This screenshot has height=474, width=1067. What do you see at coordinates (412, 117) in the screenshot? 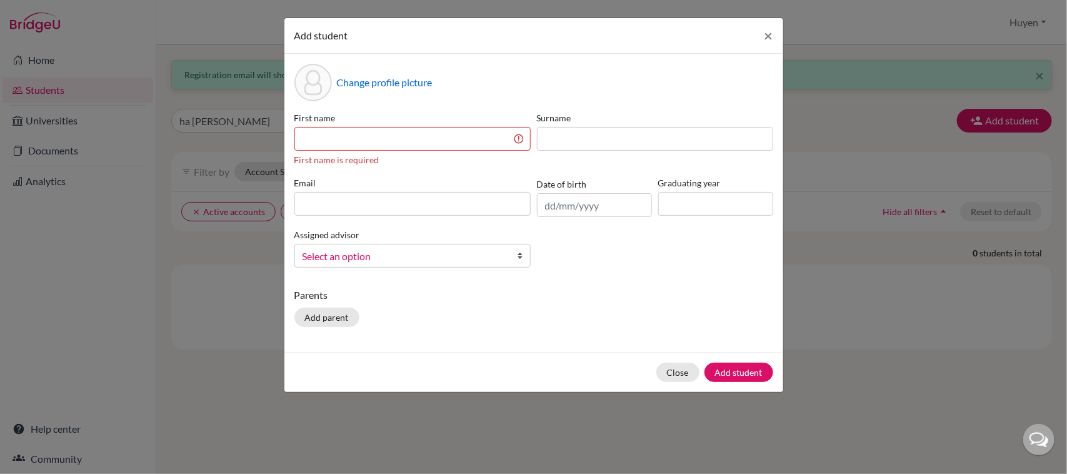
I see `label: First name` at bounding box center [412, 117].